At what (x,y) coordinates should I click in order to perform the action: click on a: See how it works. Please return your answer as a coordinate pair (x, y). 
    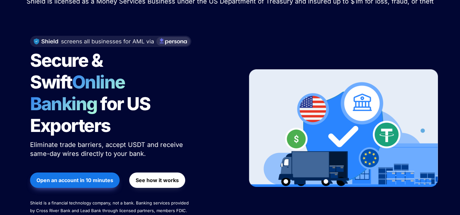
    Looking at the image, I should click on (157, 180).